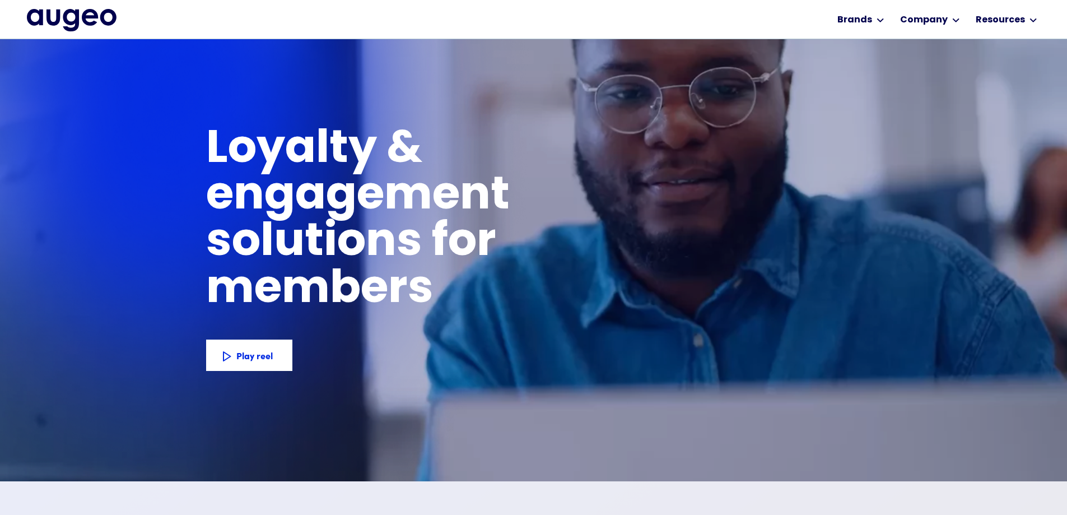 Image resolution: width=1067 pixels, height=515 pixels. I want to click on div: Company, so click(924, 20).